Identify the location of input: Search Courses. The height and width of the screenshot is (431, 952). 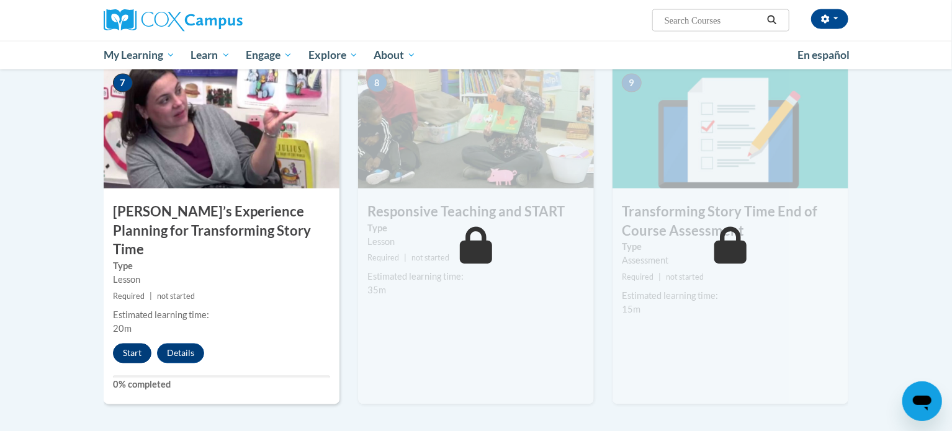
(713, 20).